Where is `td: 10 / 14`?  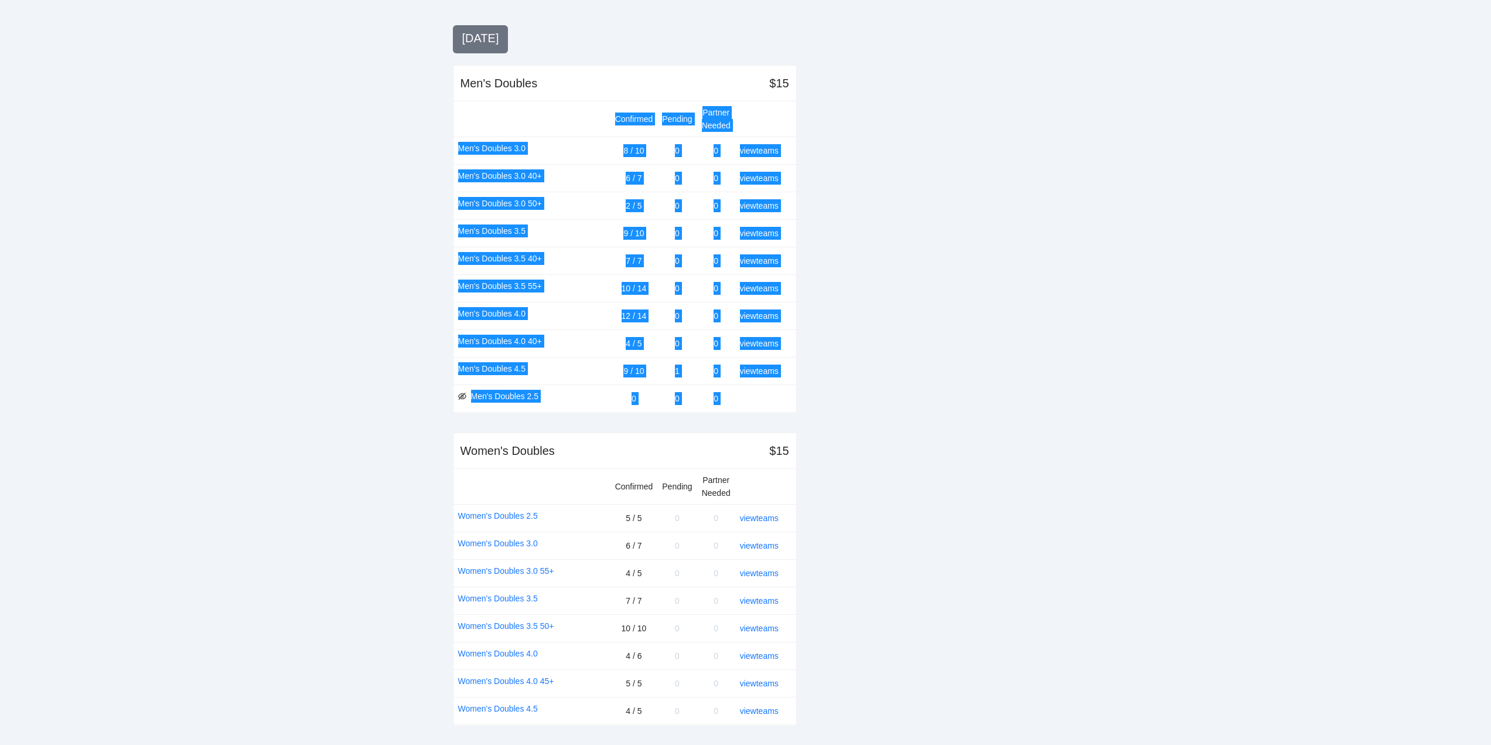 td: 10 / 14 is located at coordinates (634, 288).